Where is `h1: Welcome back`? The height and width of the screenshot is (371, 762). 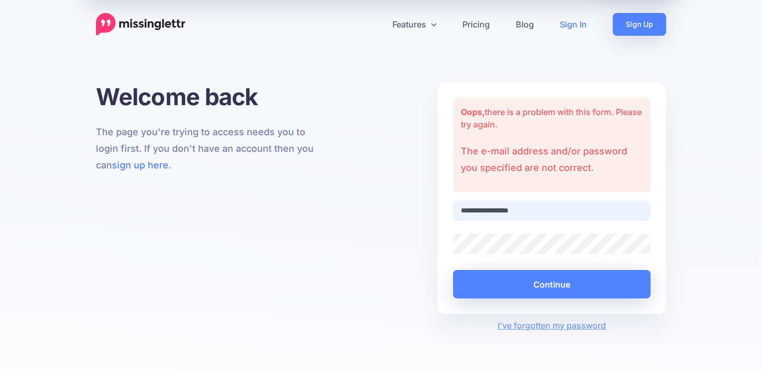 h1: Welcome back is located at coordinates (210, 96).